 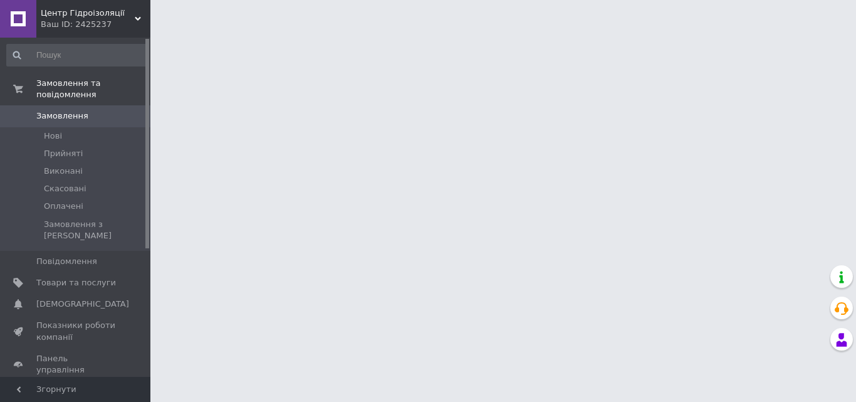 I want to click on span: Повідомлення, so click(x=66, y=261).